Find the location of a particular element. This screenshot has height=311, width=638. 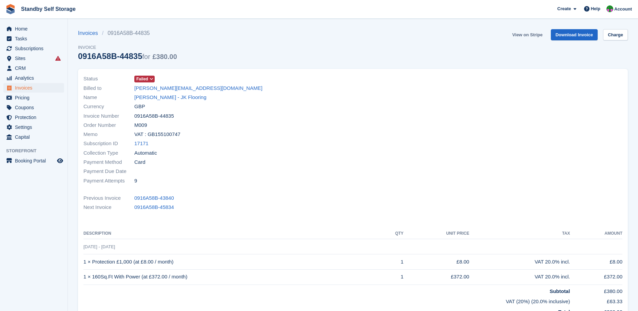

span: Account is located at coordinates (623, 9).